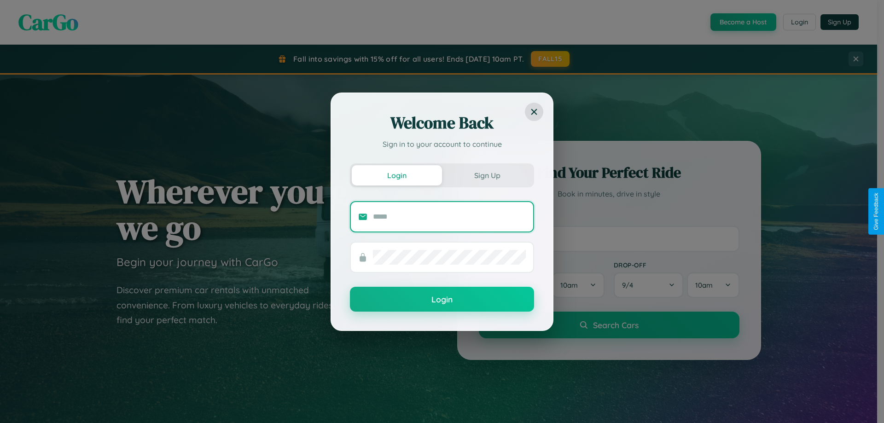 Image resolution: width=884 pixels, height=423 pixels. Describe the element at coordinates (876, 211) in the screenshot. I see `div: Give Feedback` at that location.